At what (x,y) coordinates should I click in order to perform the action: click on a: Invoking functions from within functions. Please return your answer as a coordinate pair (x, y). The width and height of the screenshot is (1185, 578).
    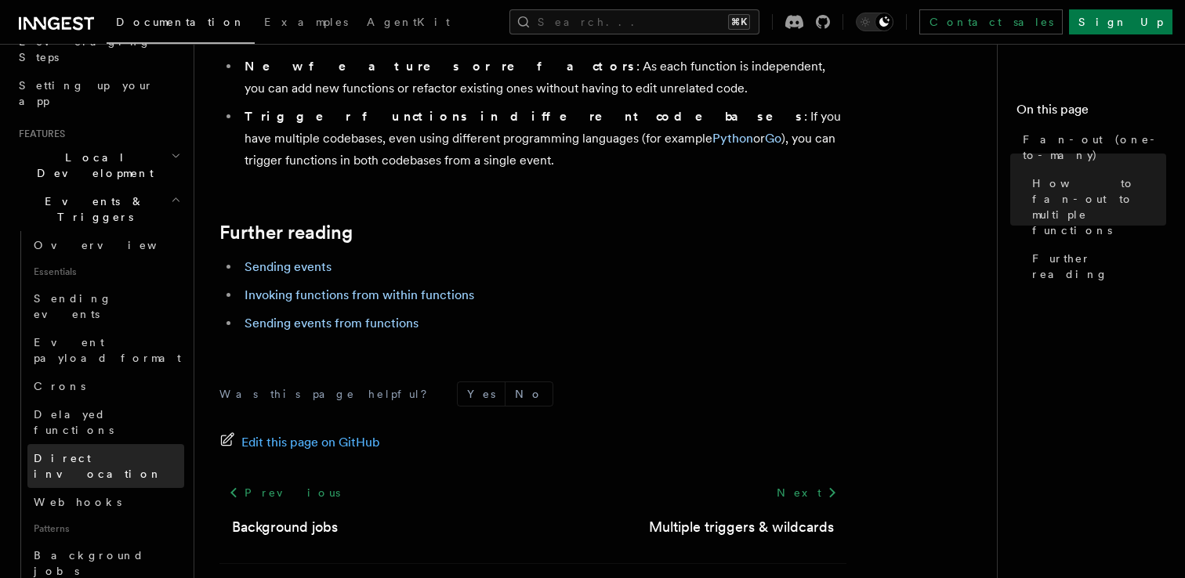
    Looking at the image, I should click on (359, 295).